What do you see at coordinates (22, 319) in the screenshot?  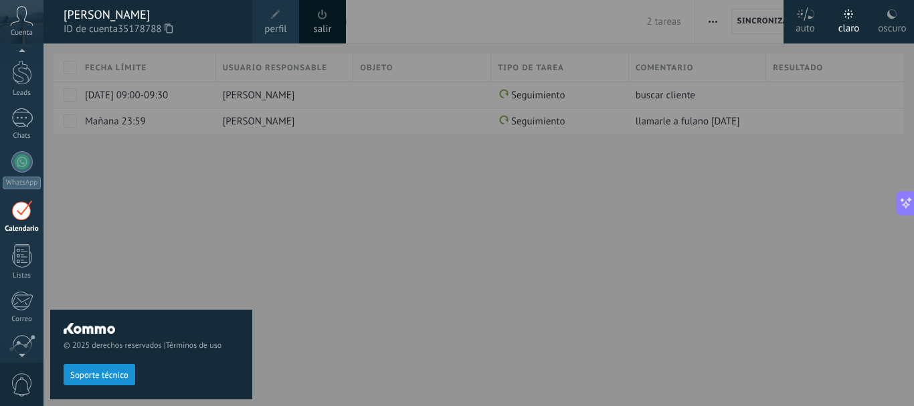 I see `div: Correo` at bounding box center [22, 319].